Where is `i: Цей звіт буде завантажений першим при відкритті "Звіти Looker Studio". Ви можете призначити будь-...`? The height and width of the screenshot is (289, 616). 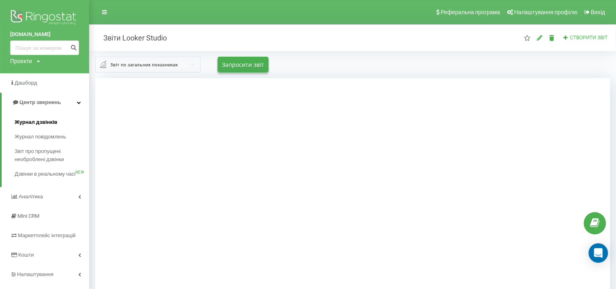
i: Цей звіт буде завантажений першим при відкритті "Звіти Looker Studio". Ви можете призначити будь-... is located at coordinates (527, 38).